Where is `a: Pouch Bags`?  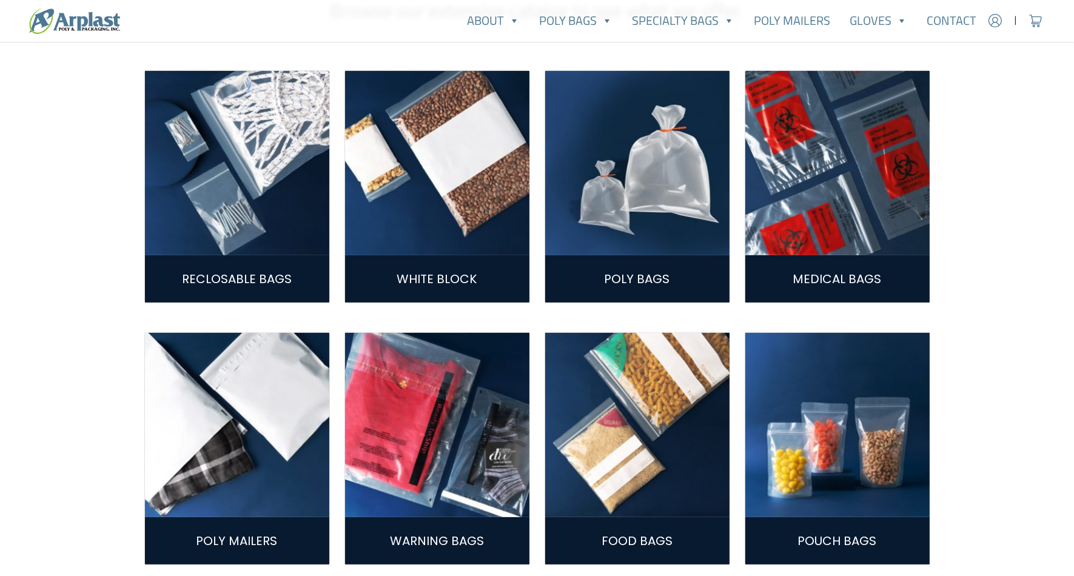 a: Pouch Bags is located at coordinates (837, 541).